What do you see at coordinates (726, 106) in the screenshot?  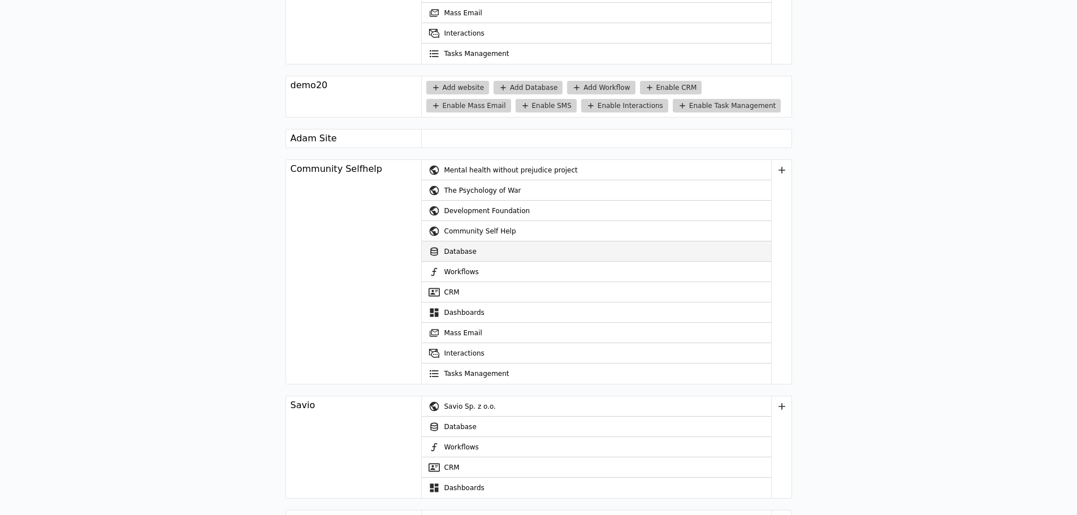 I see `button: Enable Task Management` at bounding box center [726, 106].